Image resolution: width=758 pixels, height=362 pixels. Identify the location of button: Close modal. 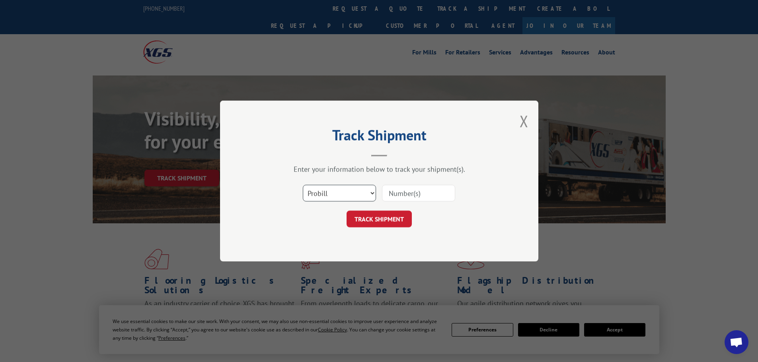
(524, 121).